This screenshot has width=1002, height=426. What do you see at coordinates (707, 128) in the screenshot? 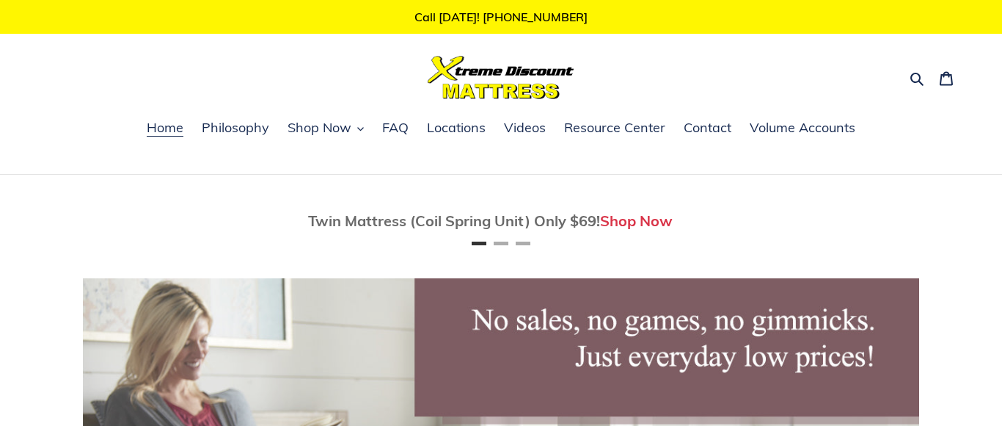
I see `a: Contact` at bounding box center [707, 128].